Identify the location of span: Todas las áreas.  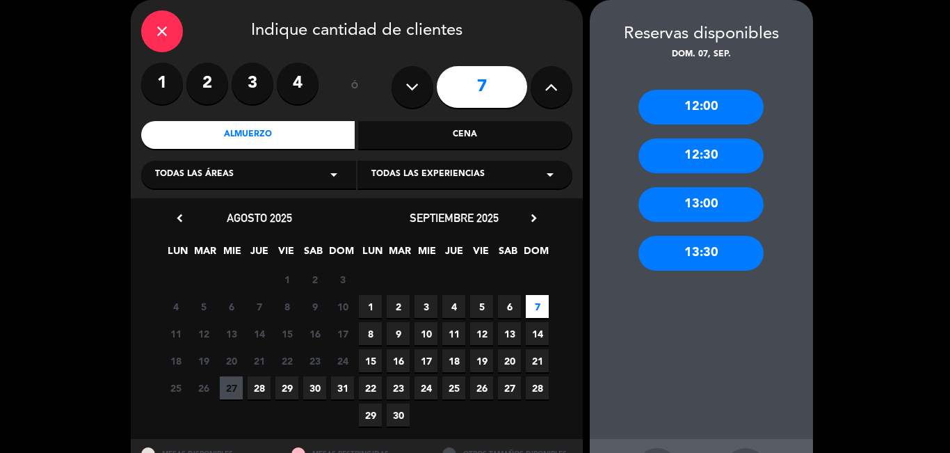
(194, 175).